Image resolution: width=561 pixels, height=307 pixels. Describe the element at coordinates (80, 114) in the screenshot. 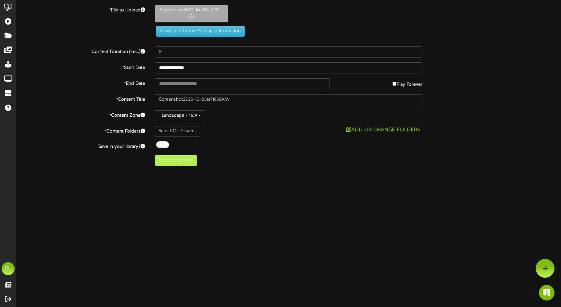

I see `label: Content Zone` at that location.